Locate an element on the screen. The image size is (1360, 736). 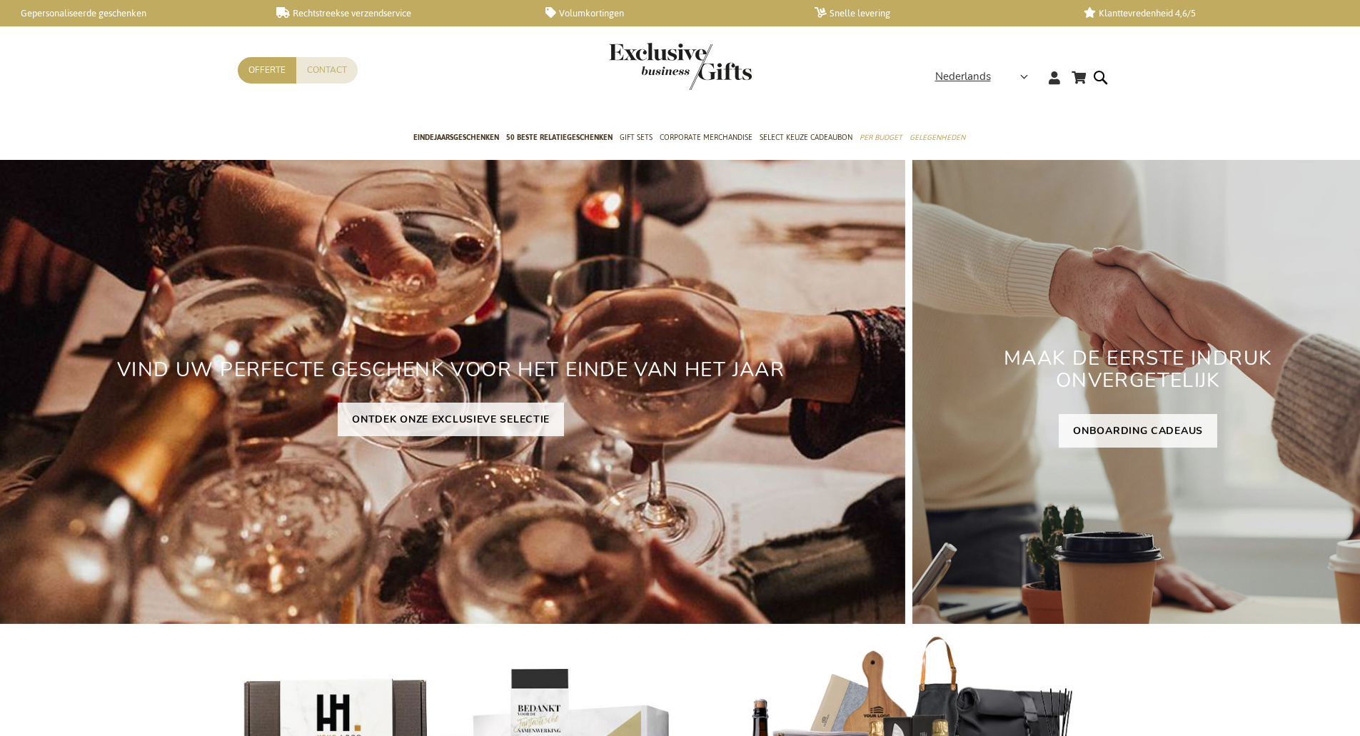
a: Klanttevredenheid 4,6/5 is located at coordinates (1207, 13).